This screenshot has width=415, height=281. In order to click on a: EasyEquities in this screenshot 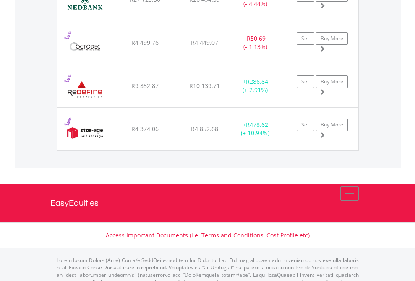, I will do `click(208, 203)`.